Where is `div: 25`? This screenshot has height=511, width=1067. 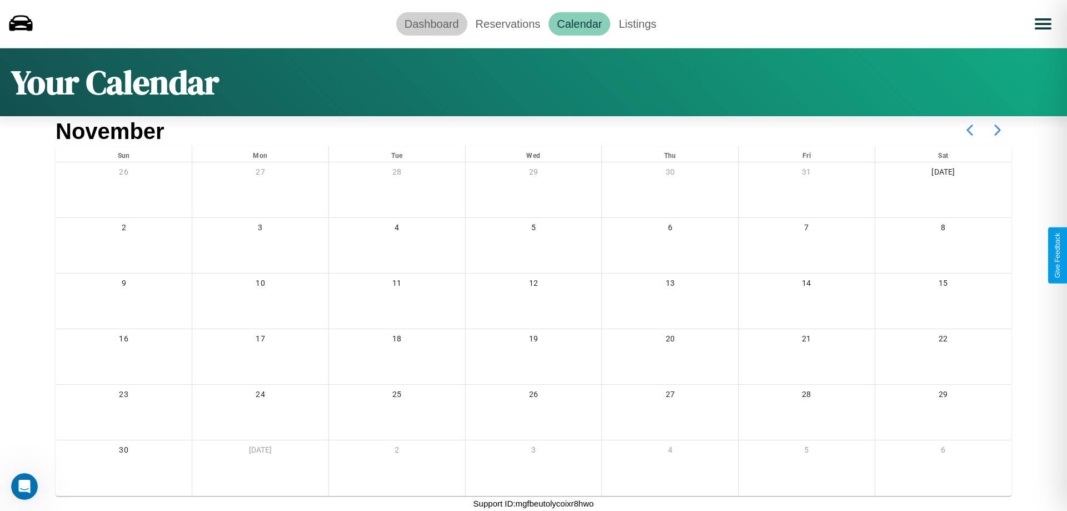 div: 25 is located at coordinates (397, 396).